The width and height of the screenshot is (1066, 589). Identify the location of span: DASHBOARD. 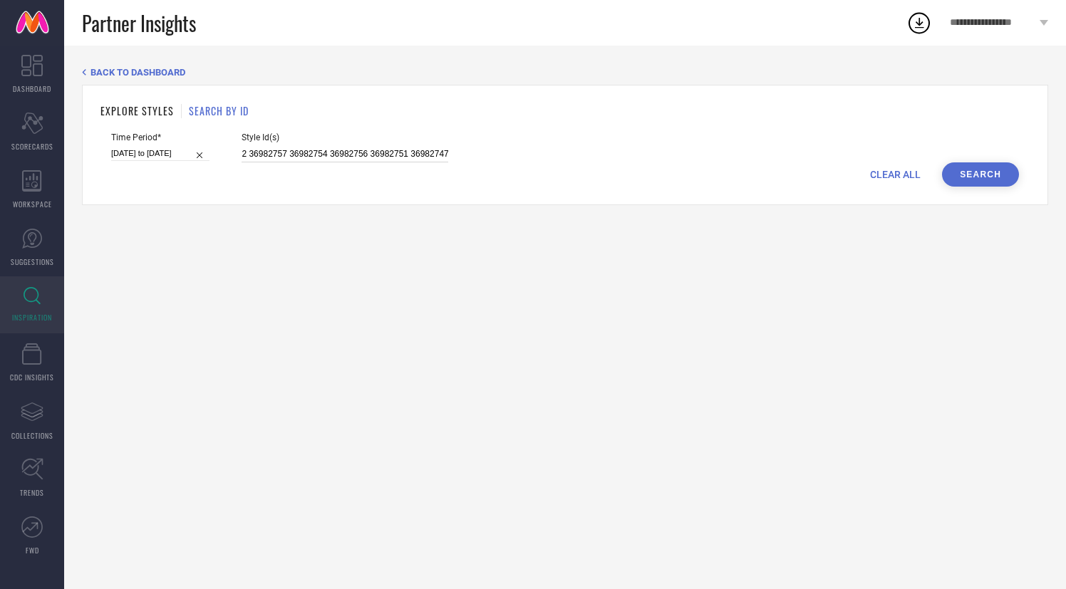
(32, 88).